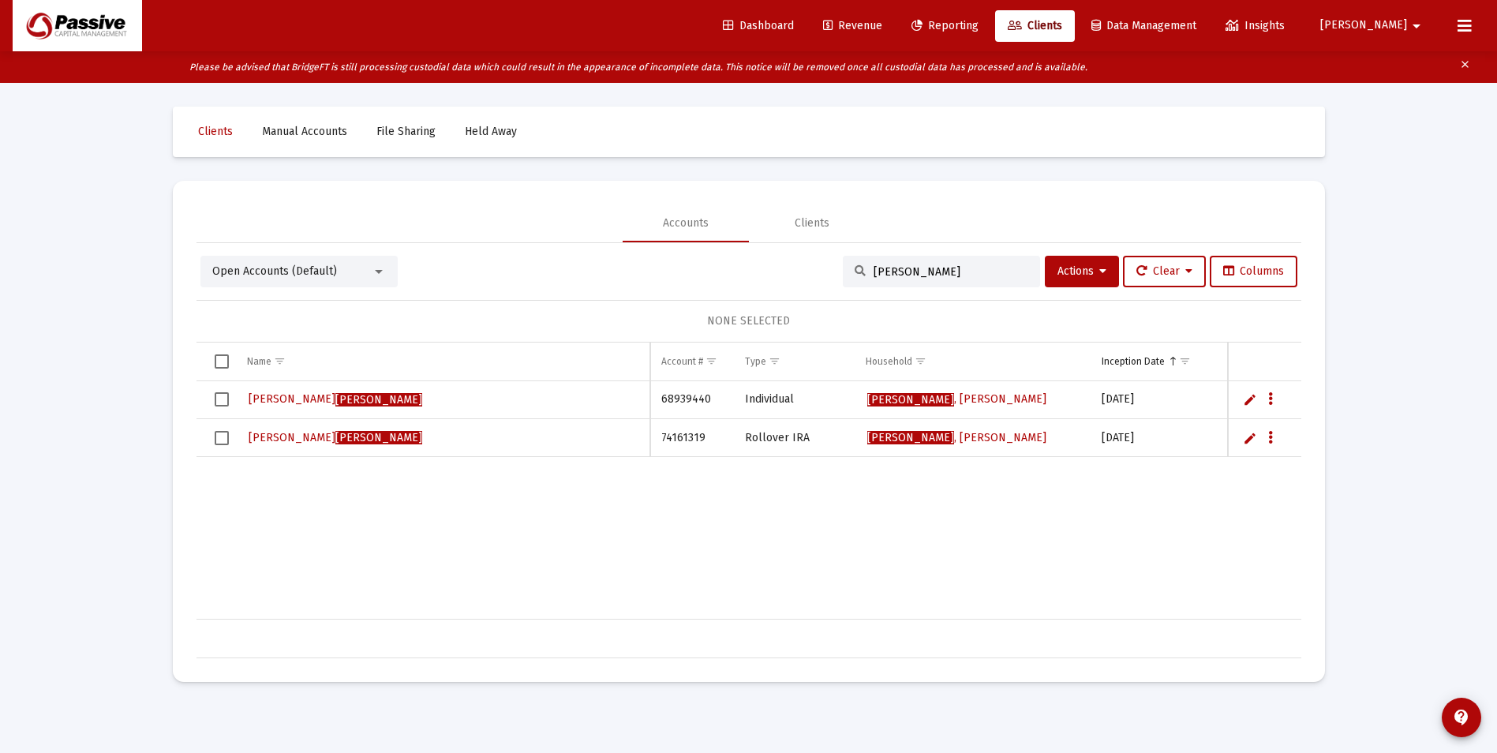  Describe the element at coordinates (222, 361) in the screenshot. I see `div: Select all` at that location.